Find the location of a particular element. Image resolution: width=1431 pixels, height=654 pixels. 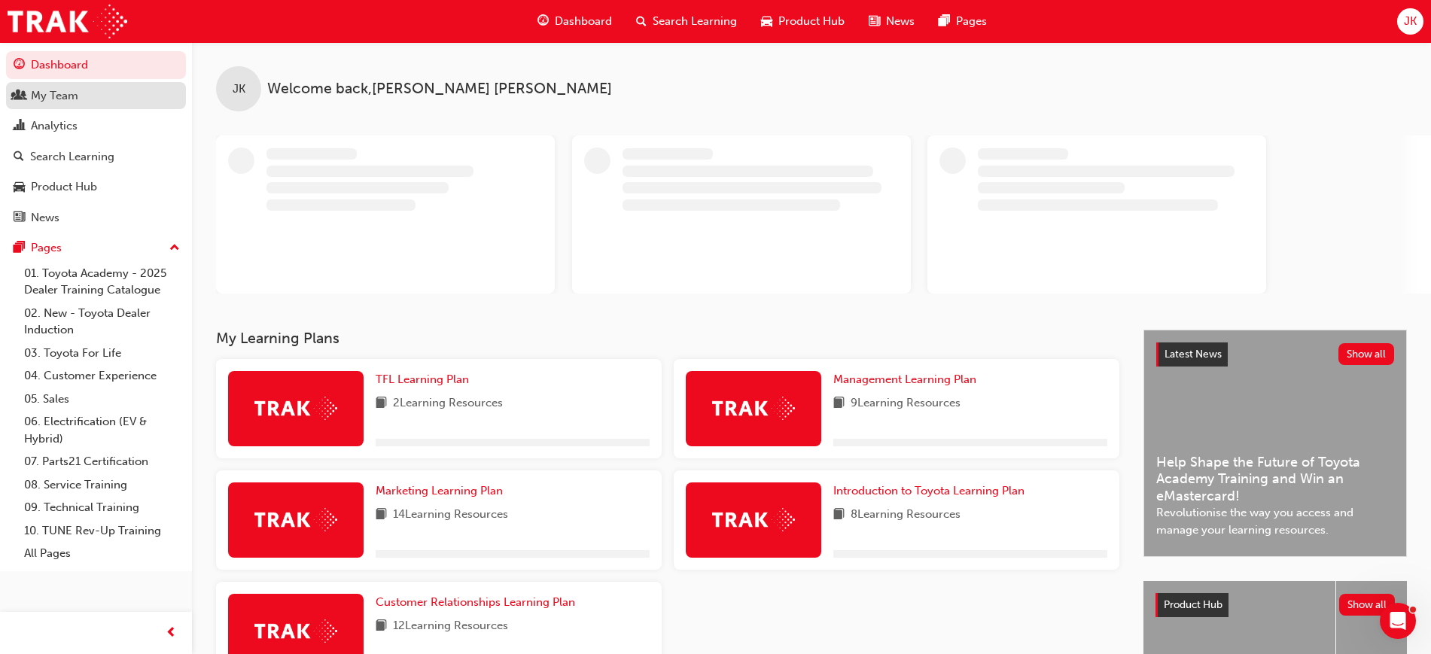

a: Product Hub is located at coordinates (96, 187).